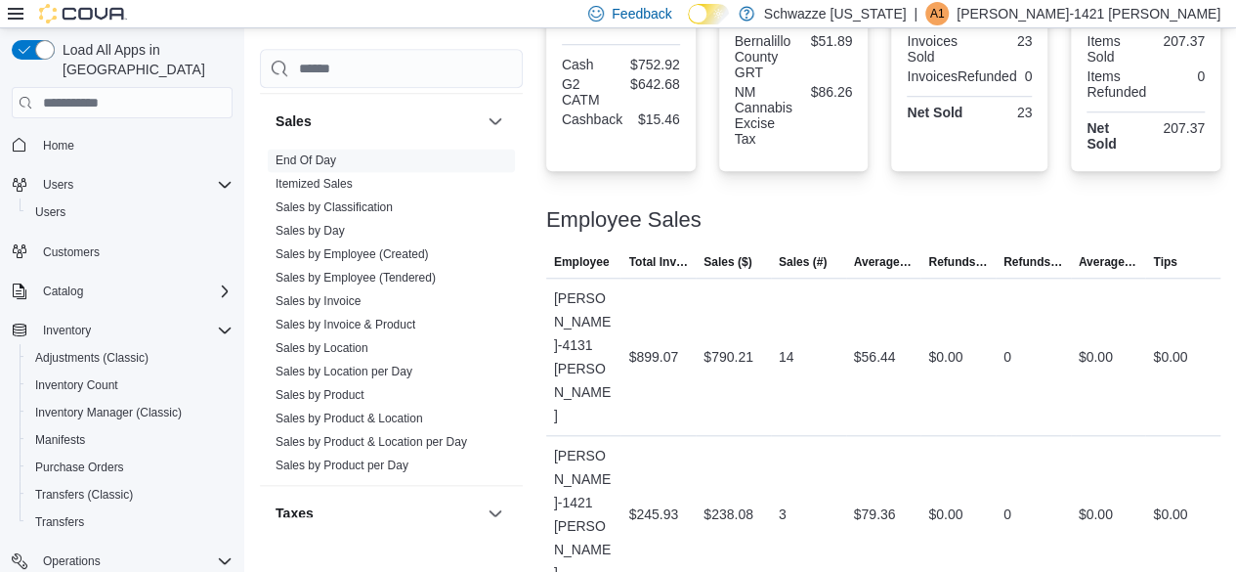  What do you see at coordinates (728, 357) in the screenshot?
I see `div: $790.21` at bounding box center [728, 357].